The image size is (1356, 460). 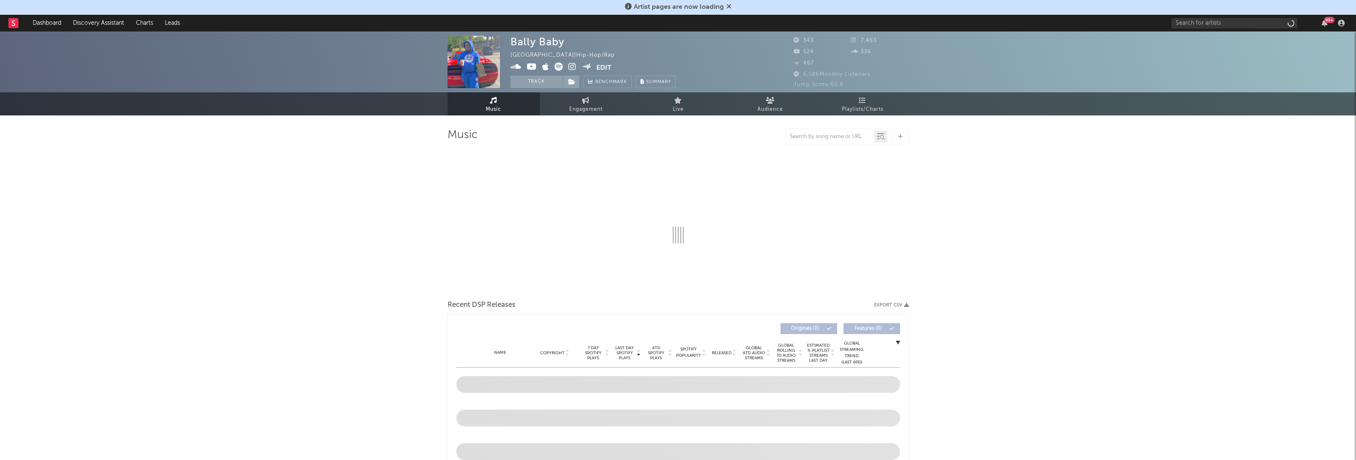 What do you see at coordinates (586, 109) in the screenshot?
I see `span: Engagement` at bounding box center [586, 109].